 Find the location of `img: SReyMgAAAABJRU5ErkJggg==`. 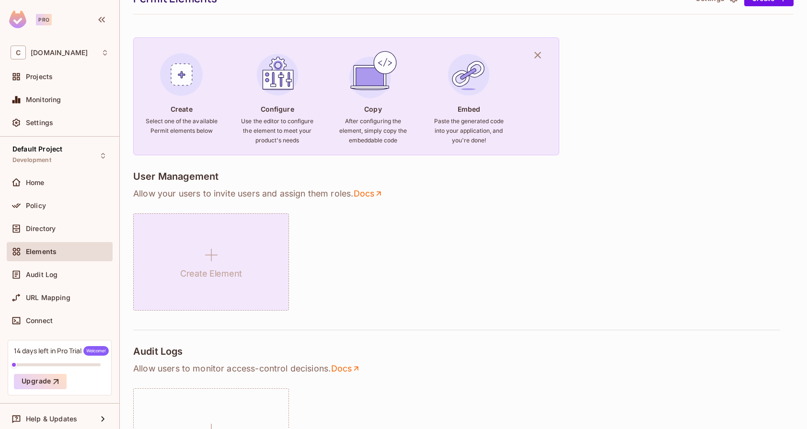

img: SReyMgAAAABJRU5ErkJggg== is located at coordinates (18, 19).